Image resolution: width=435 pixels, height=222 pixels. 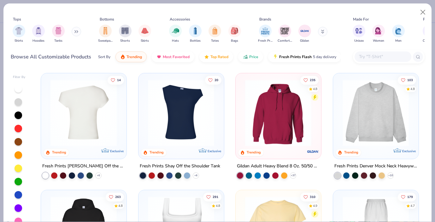 What do you see at coordinates (51, 57) in the screenshot?
I see `div: Browse All Customizable Products` at bounding box center [51, 57].